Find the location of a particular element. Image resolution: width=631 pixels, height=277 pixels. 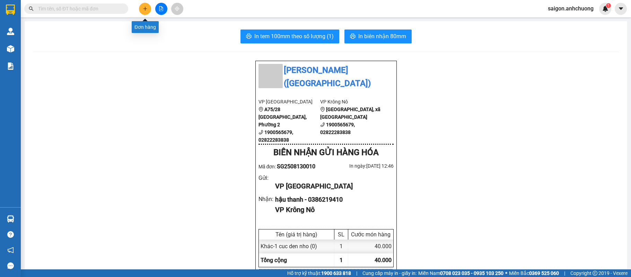

input: Tìm tên, số ĐT hoặc mã đơn is located at coordinates (79, 9).